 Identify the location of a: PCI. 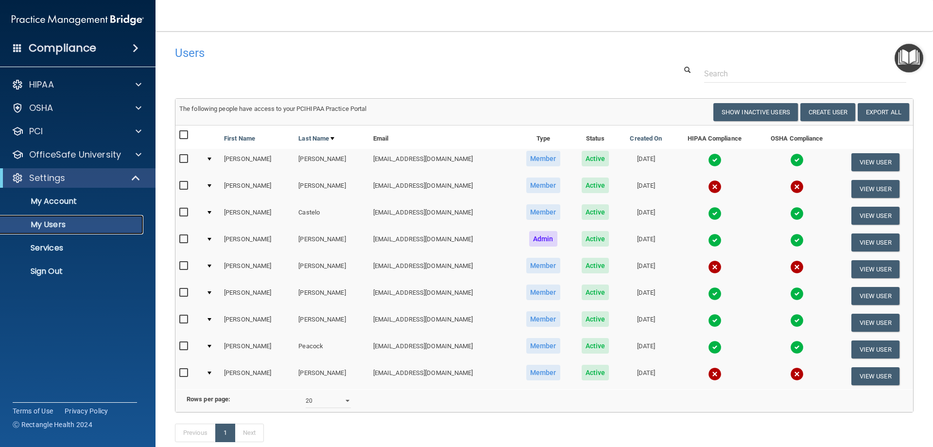
(76, 131).